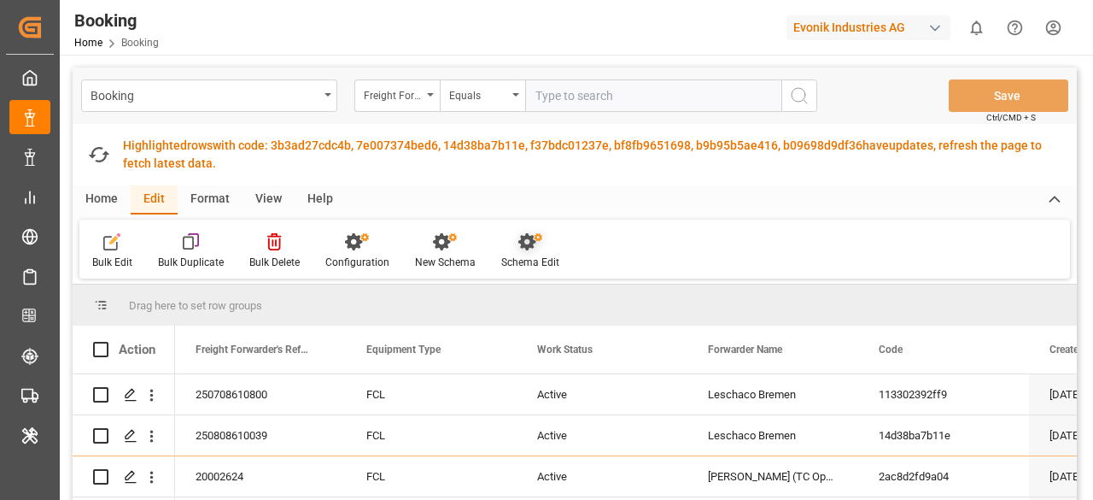 The image size is (1093, 500). Describe the element at coordinates (944, 476) in the screenshot. I see `div: 2ac8d2fd9a04` at that location.